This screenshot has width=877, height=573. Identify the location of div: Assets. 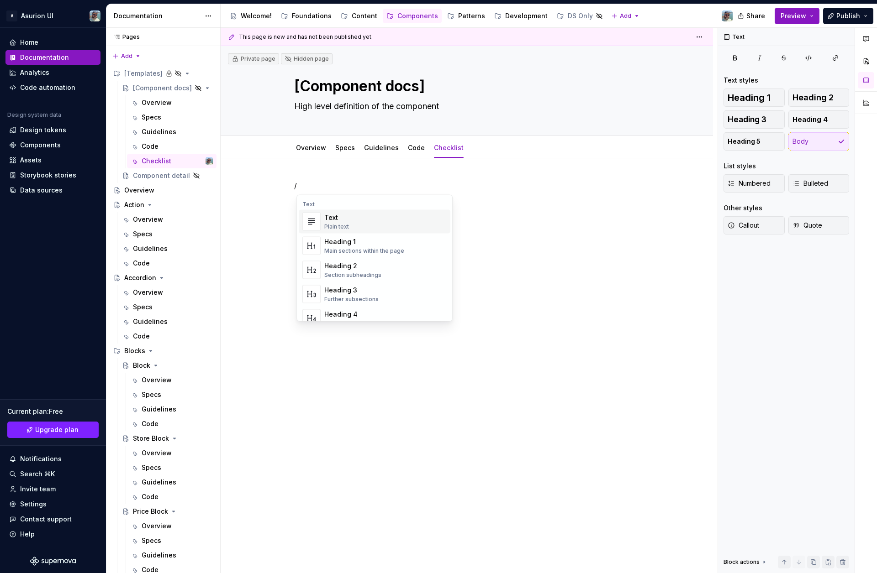
(31, 160).